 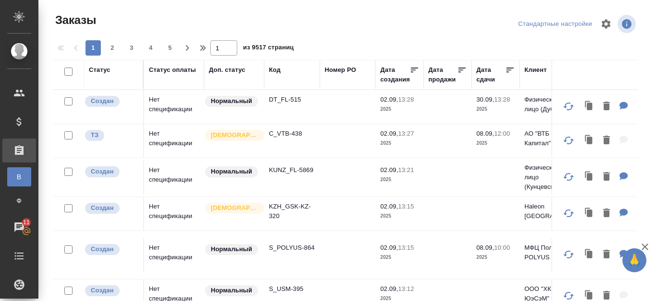 I want to click on a: Ф, so click(x=19, y=201).